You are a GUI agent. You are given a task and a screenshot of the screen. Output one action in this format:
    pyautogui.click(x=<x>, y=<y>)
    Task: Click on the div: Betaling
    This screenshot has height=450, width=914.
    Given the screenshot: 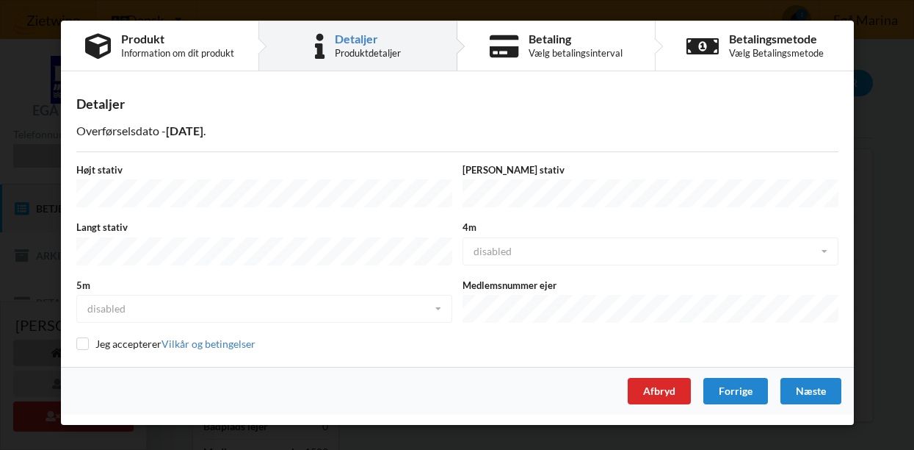 What is the action you would take?
    pyautogui.click(x=576, y=39)
    